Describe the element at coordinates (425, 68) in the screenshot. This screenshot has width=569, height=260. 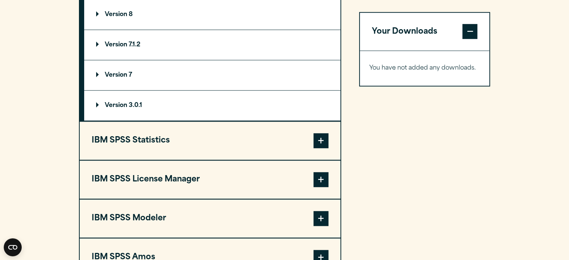
I see `p: You have not added any downloads.` at that location.